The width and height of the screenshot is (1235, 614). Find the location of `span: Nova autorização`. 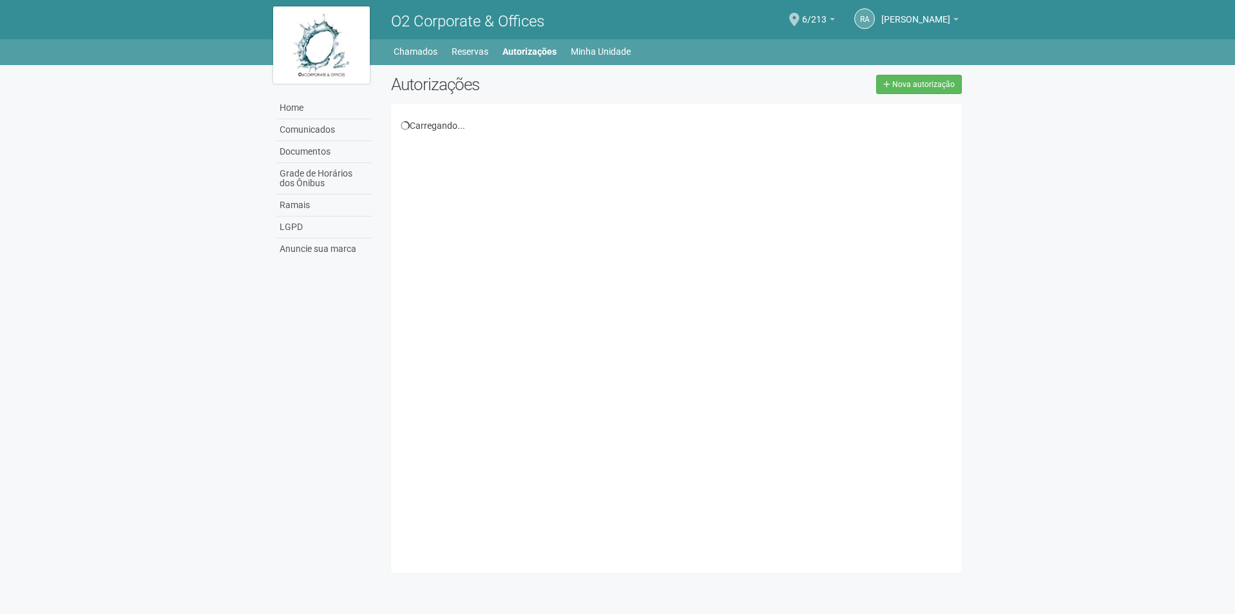

span: Nova autorização is located at coordinates (923, 84).